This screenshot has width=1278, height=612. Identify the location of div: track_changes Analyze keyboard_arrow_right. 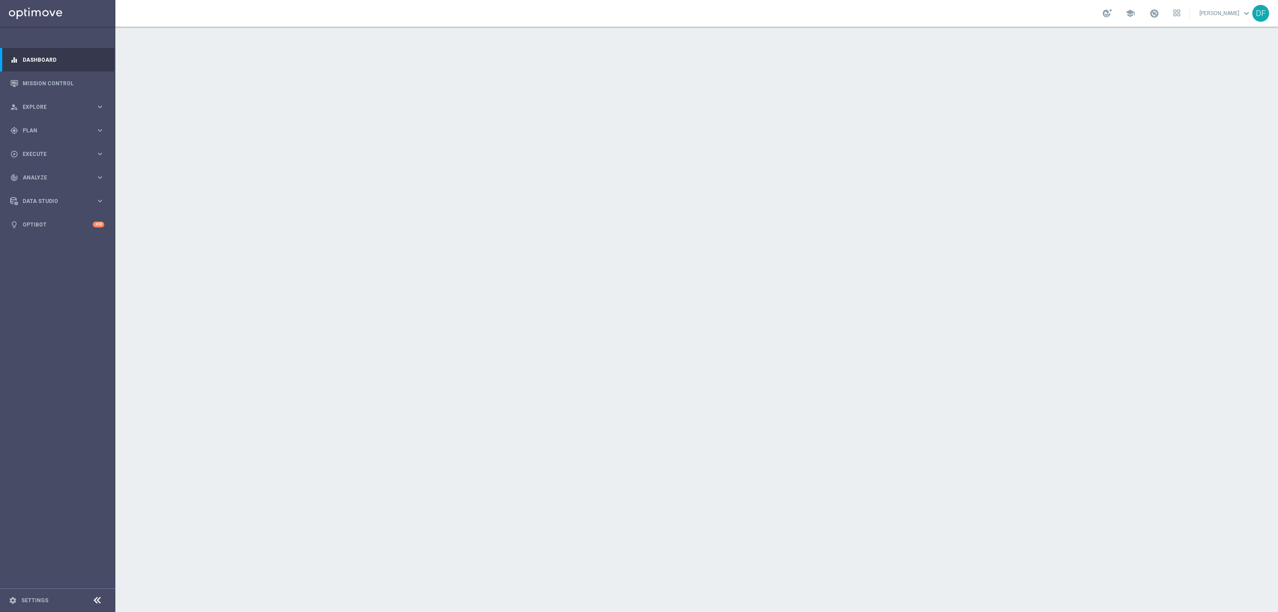
(57, 178).